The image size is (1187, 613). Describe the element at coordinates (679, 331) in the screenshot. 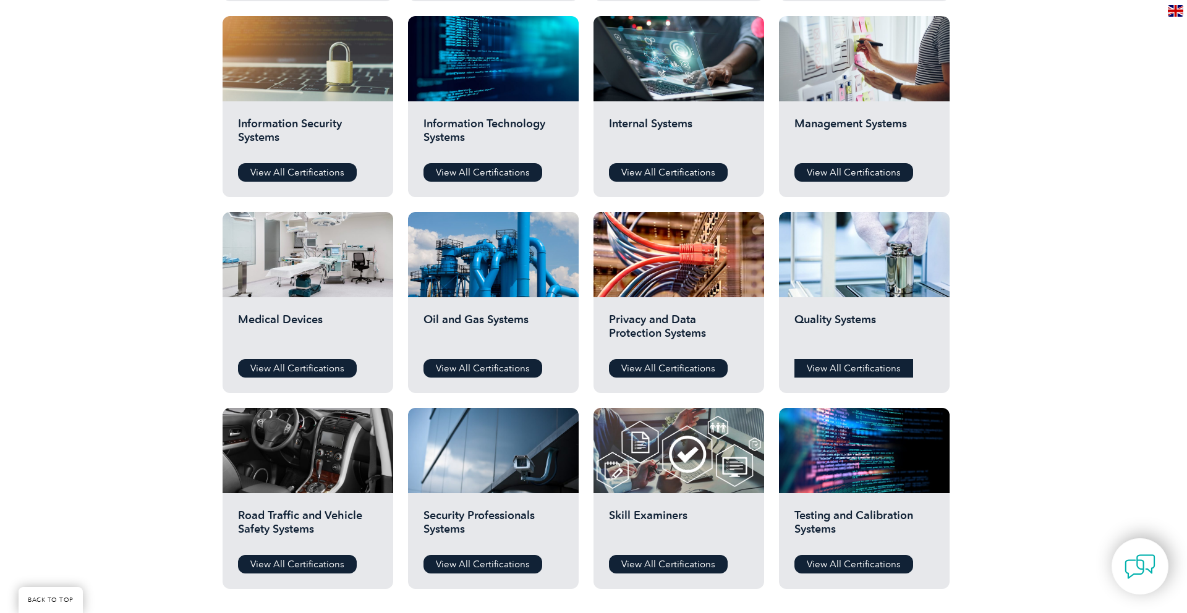

I see `h2: Privacy and Data Protection Systems` at that location.